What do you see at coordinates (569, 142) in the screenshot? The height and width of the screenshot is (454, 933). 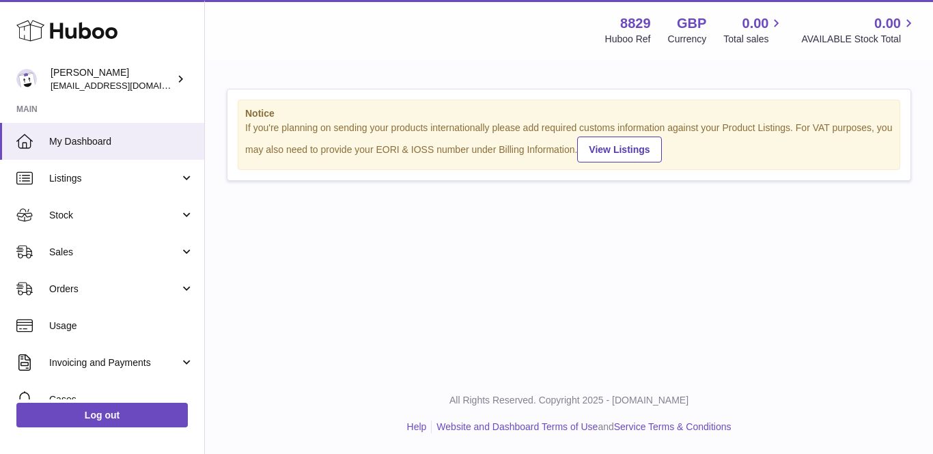 I see `div: If you're planning on sending your products internationally please add required customs informati...` at bounding box center [569, 142].